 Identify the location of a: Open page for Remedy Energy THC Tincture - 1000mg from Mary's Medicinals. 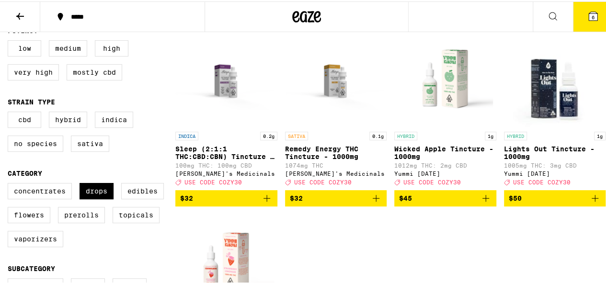
(336, 109).